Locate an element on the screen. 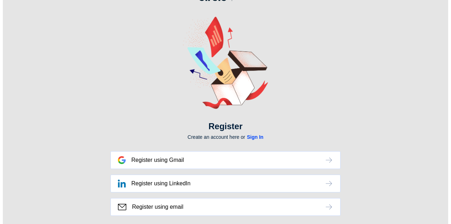 The image size is (451, 224). div: Register is located at coordinates (226, 126).